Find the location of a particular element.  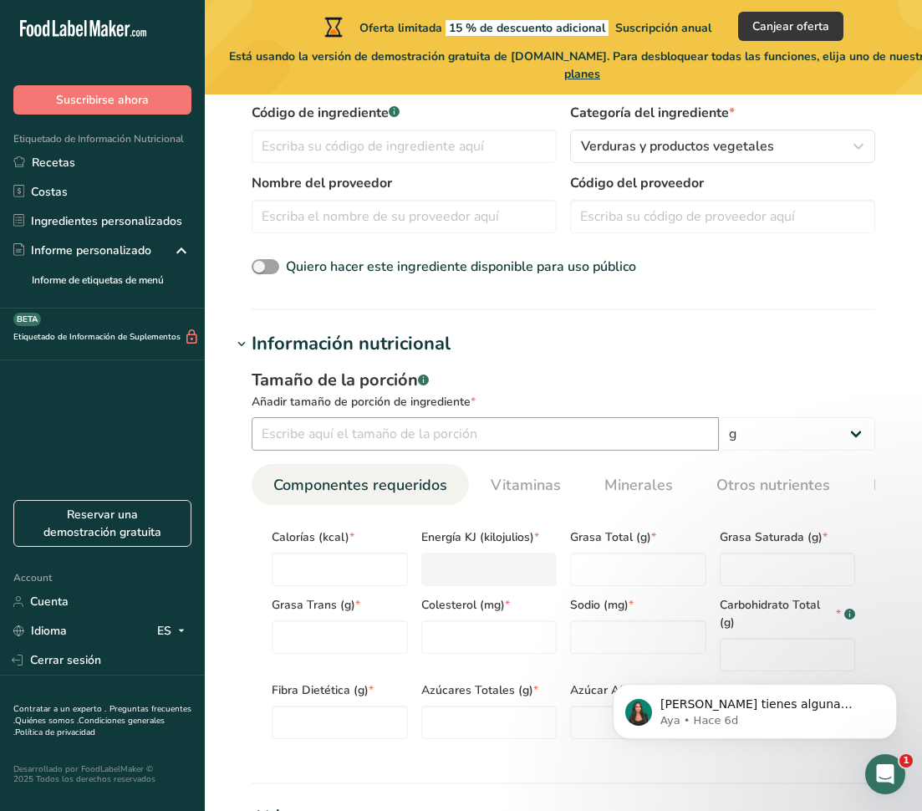

span: Fibra Dietética (g) is located at coordinates (339, 690).